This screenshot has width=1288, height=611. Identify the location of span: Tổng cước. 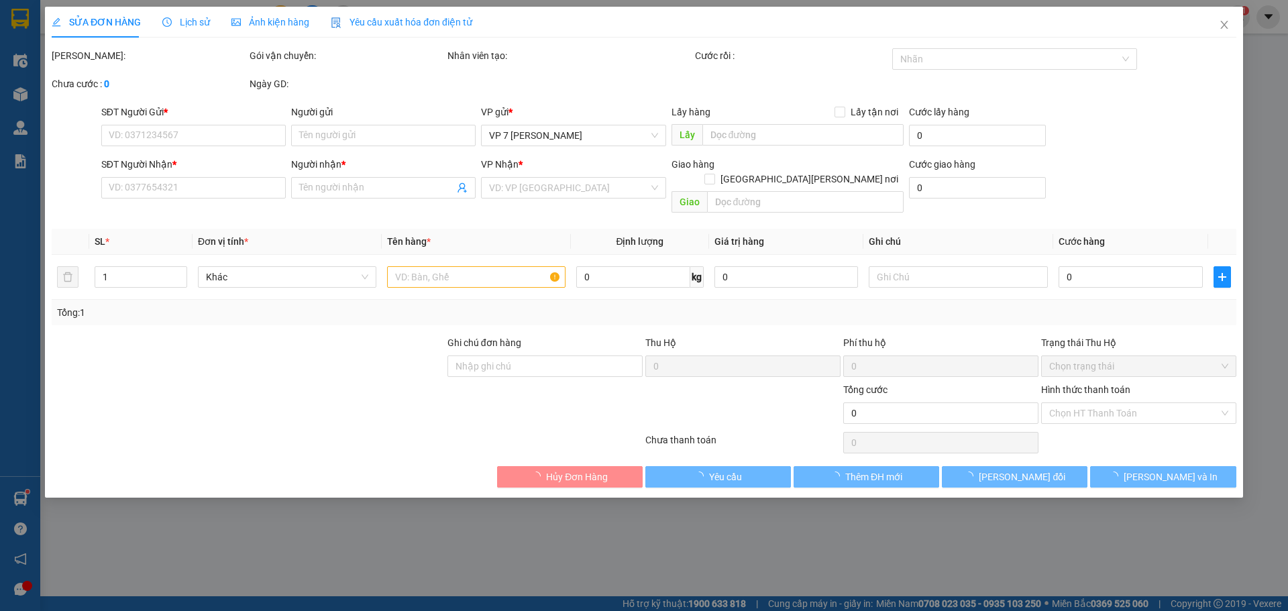
(865, 390).